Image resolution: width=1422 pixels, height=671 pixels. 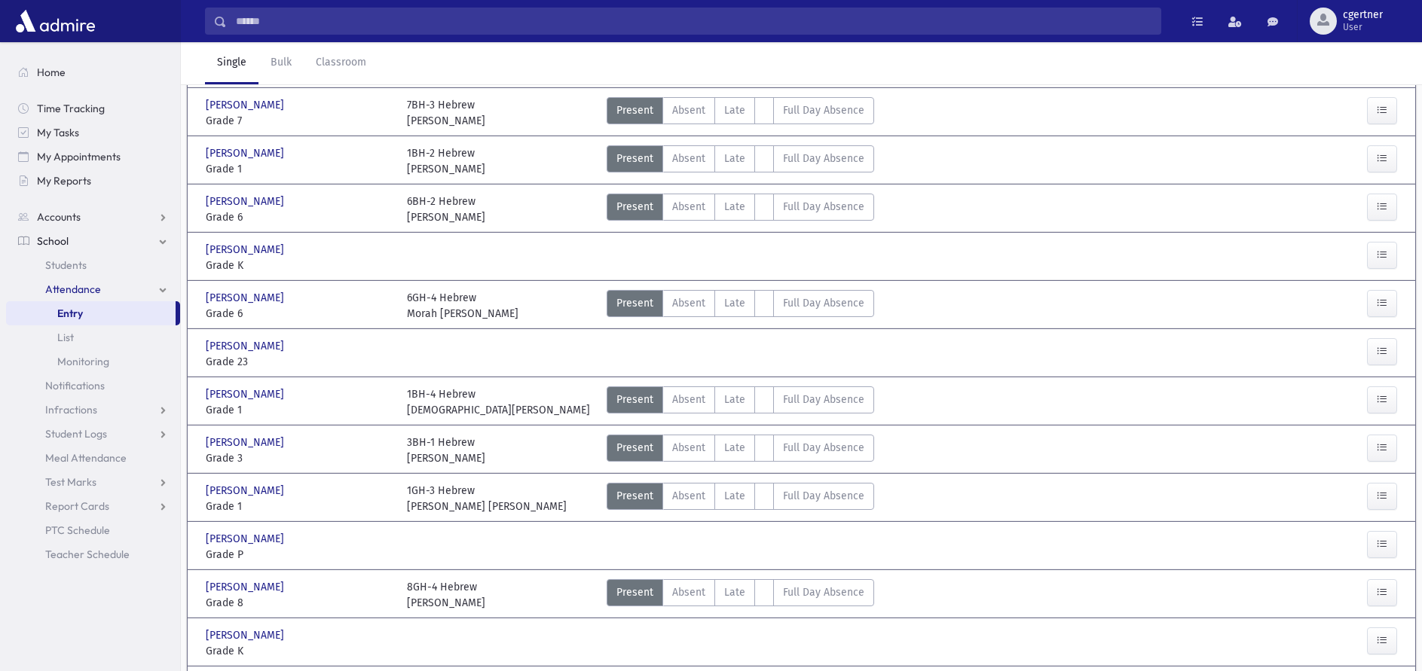 What do you see at coordinates (93, 434) in the screenshot?
I see `a: Student Logs` at bounding box center [93, 434].